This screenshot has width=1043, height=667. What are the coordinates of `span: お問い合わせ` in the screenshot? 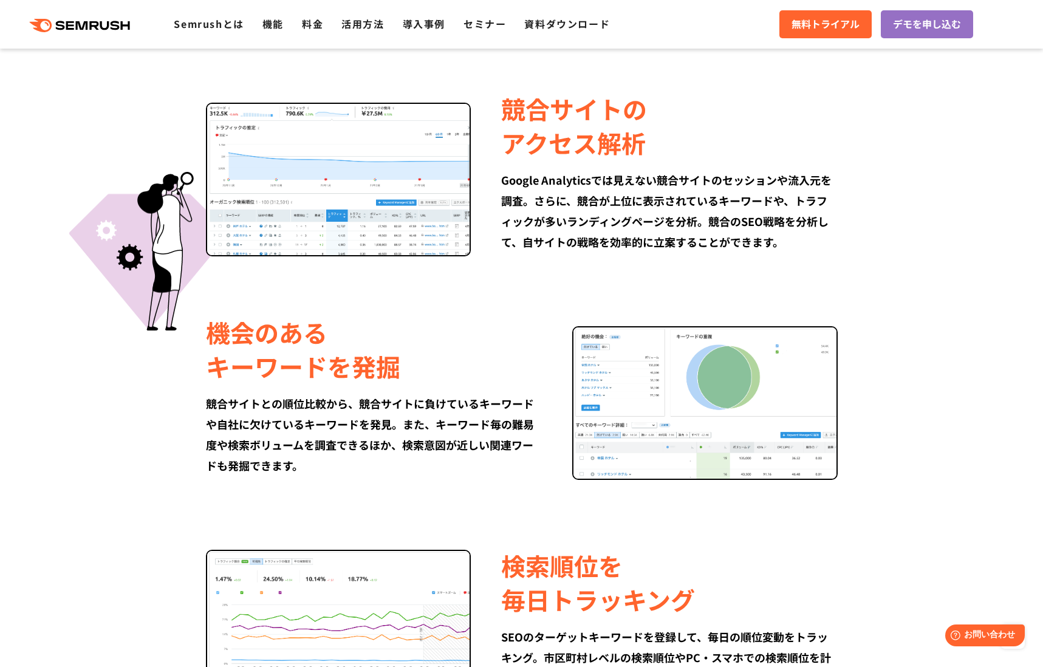 It's located at (55, 15).